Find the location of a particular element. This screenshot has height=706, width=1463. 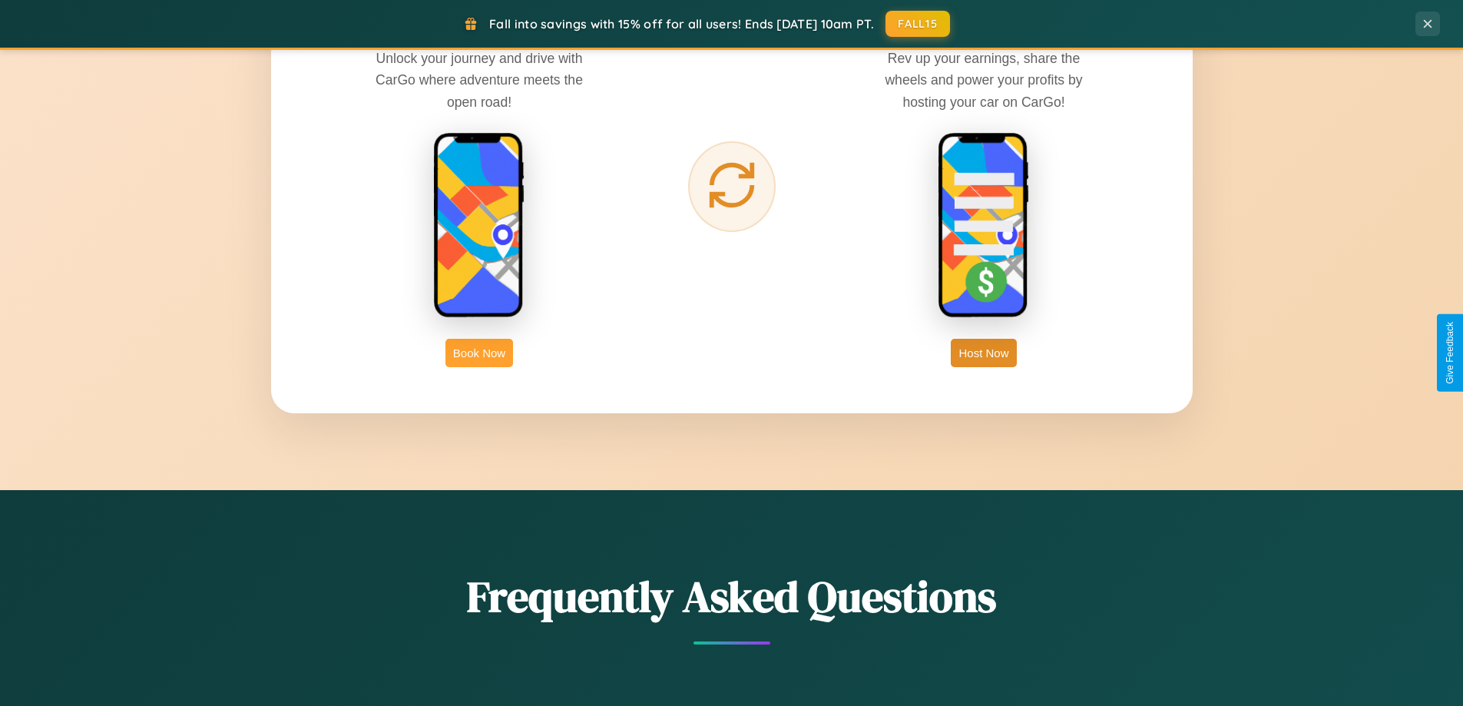

button: Host Now is located at coordinates (983, 353).